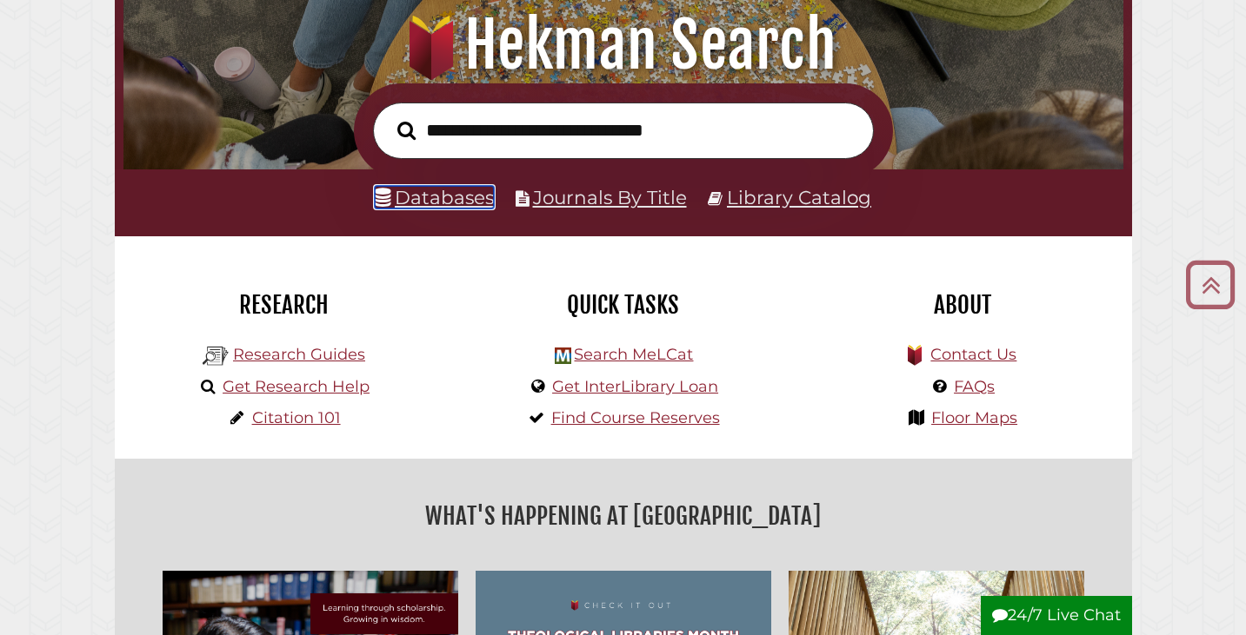 This screenshot has width=1246, height=635. I want to click on a: Floor Maps, so click(973, 418).